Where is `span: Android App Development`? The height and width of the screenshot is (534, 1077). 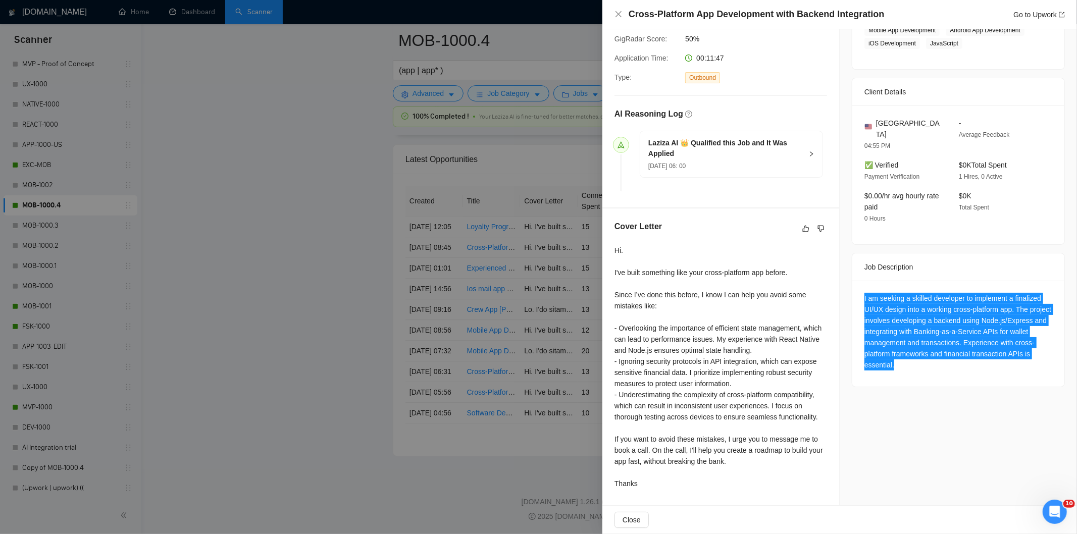 span: Android App Development is located at coordinates (984, 30).